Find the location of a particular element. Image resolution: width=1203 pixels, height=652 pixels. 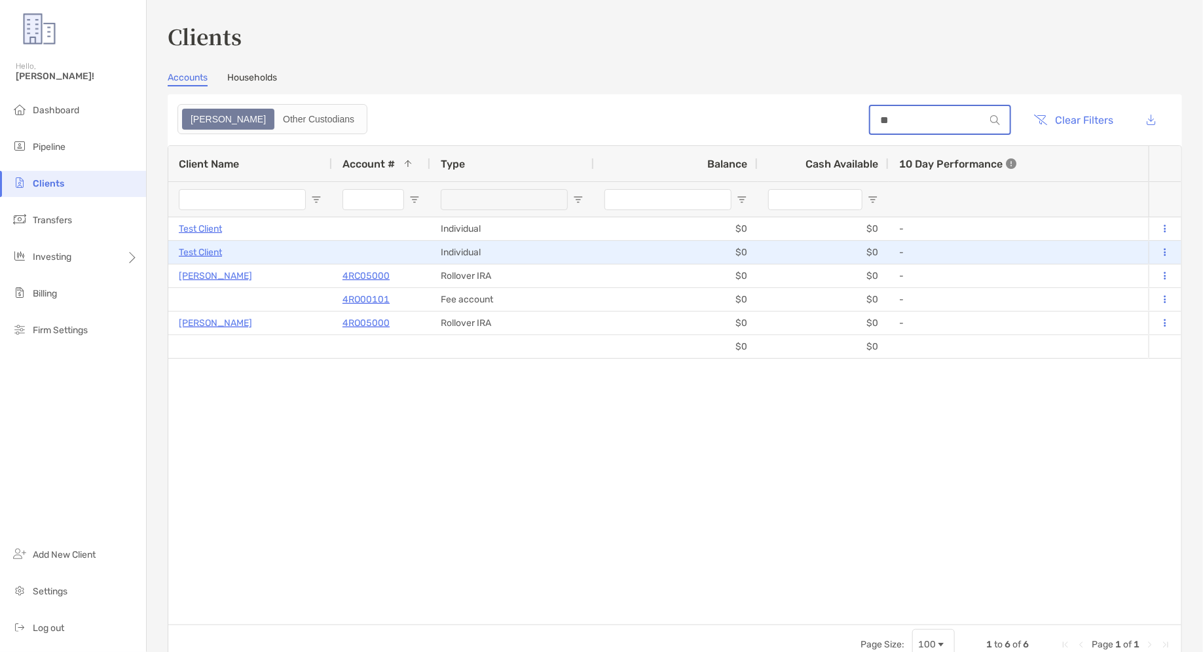

span: Type is located at coordinates (453, 164).